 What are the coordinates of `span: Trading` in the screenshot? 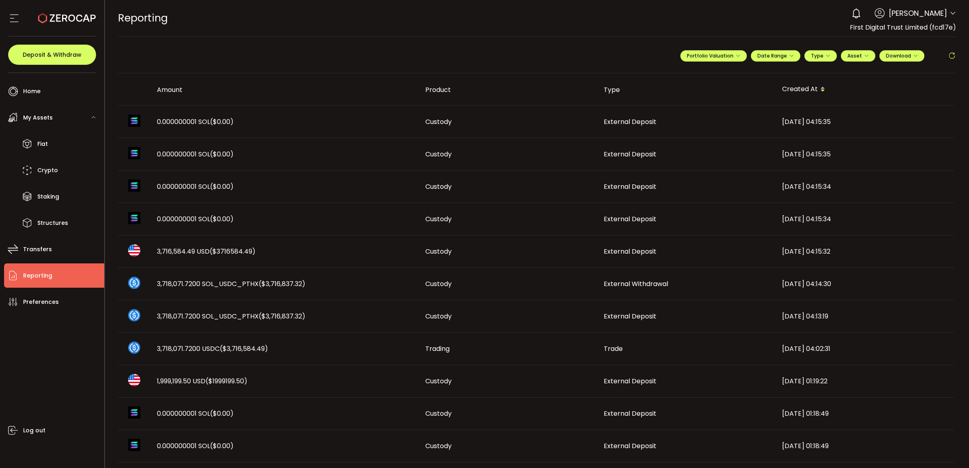 It's located at (437, 349).